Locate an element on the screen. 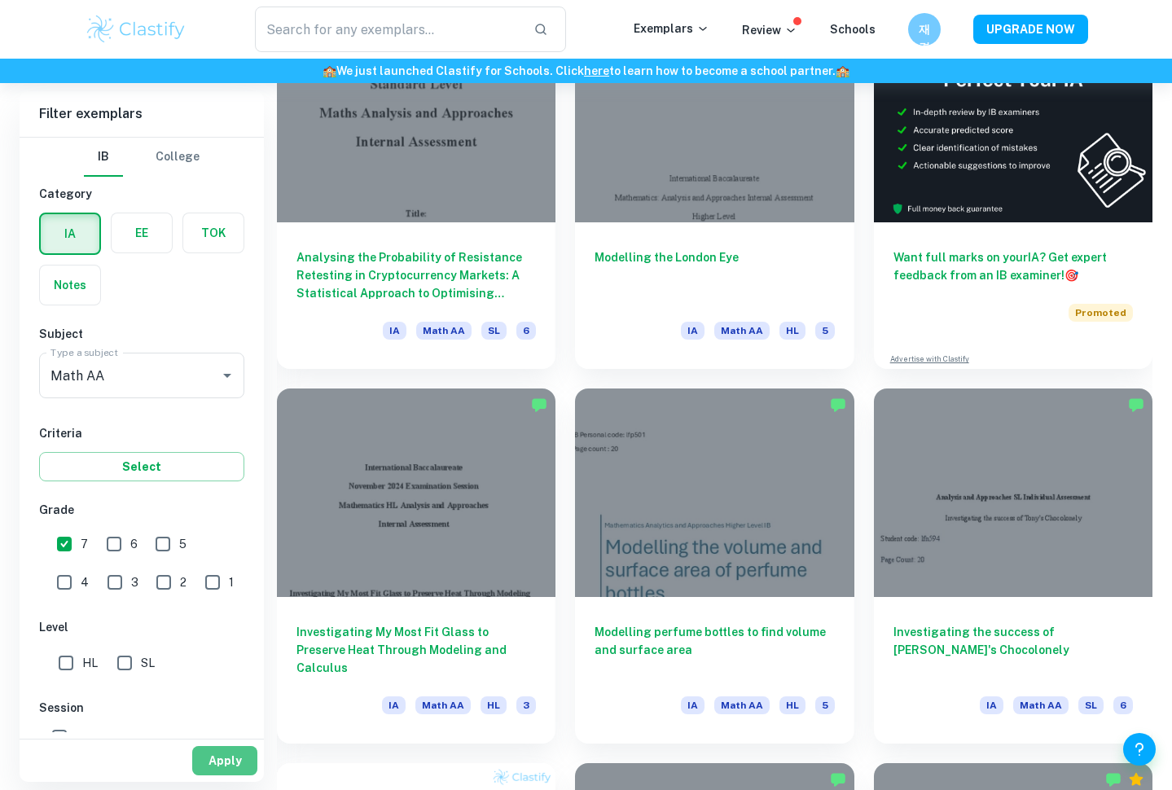 The width and height of the screenshot is (1172, 790). h6: 재경 is located at coordinates (924, 29).